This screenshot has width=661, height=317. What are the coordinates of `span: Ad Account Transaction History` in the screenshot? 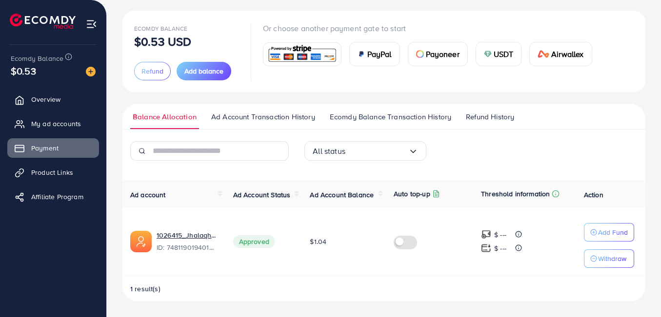 It's located at (263, 117).